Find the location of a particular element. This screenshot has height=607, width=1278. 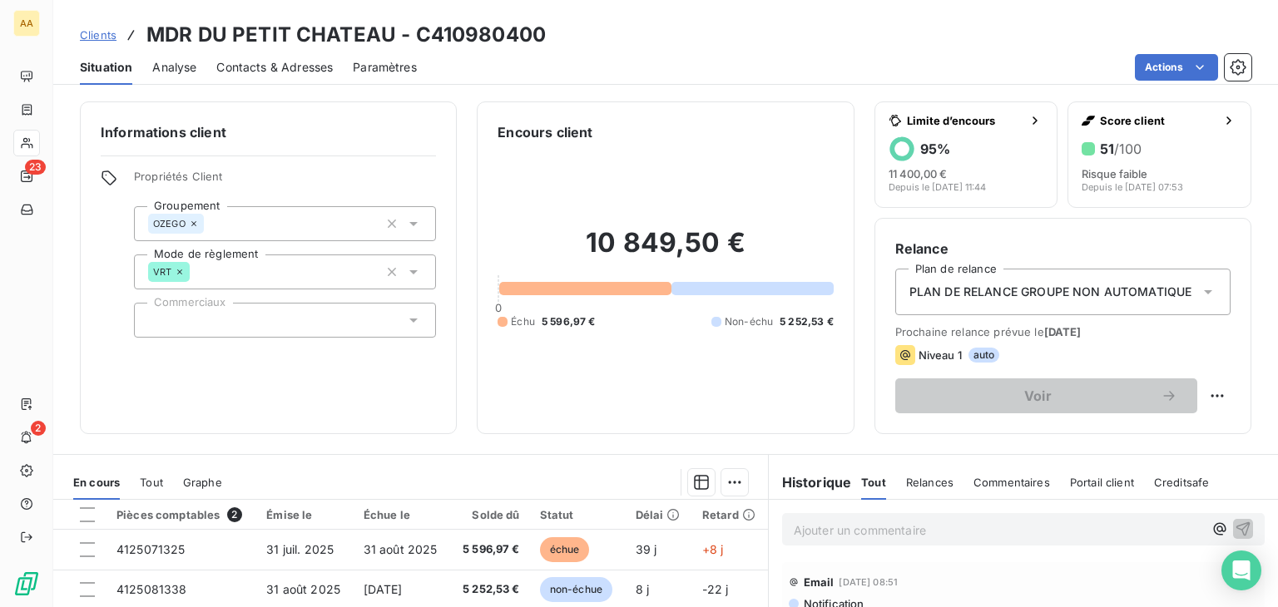

button: Actions is located at coordinates (1176, 67).